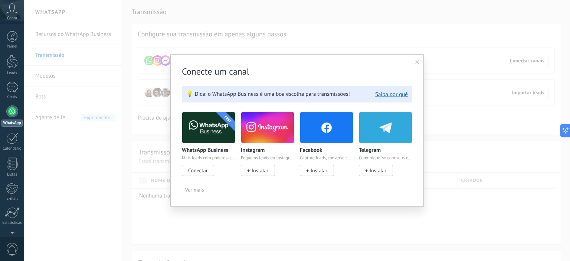  I want to click on button: Ver mais, so click(195, 190).